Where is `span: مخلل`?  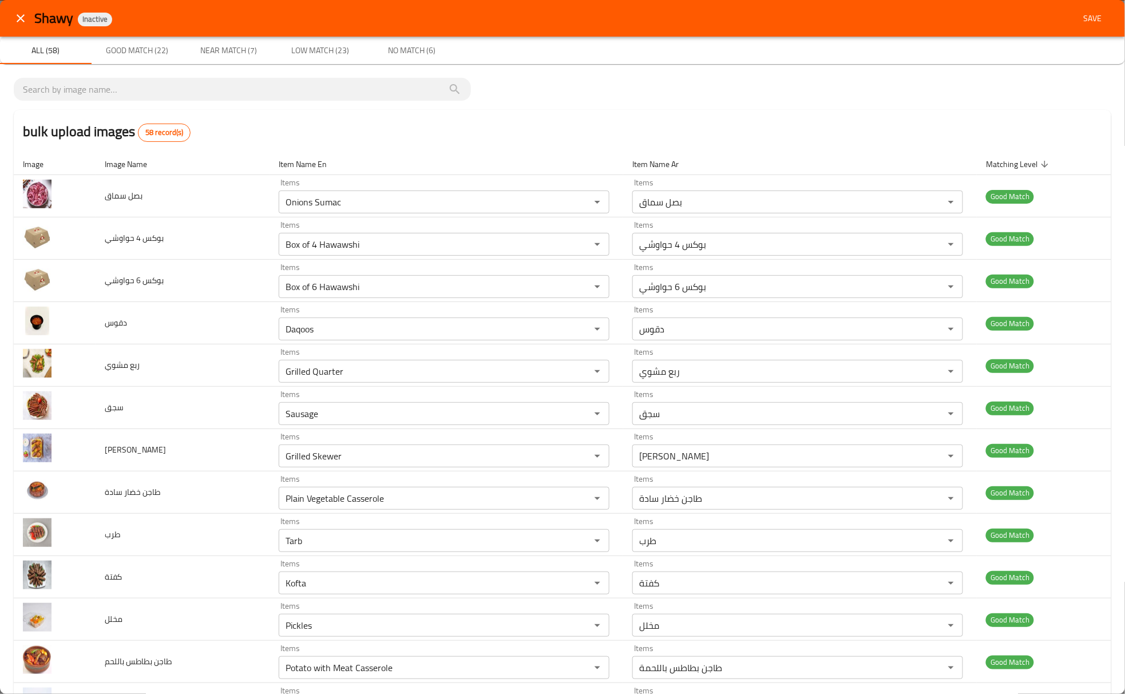
span: مخلل is located at coordinates (113, 619).